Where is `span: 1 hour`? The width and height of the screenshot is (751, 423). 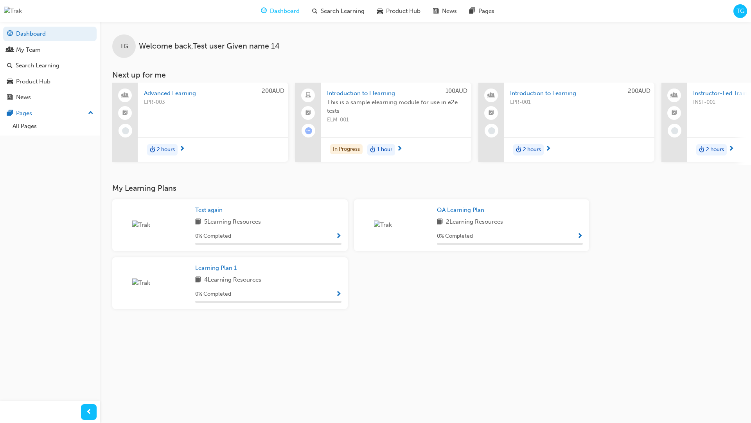 span: 1 hour is located at coordinates (385, 149).